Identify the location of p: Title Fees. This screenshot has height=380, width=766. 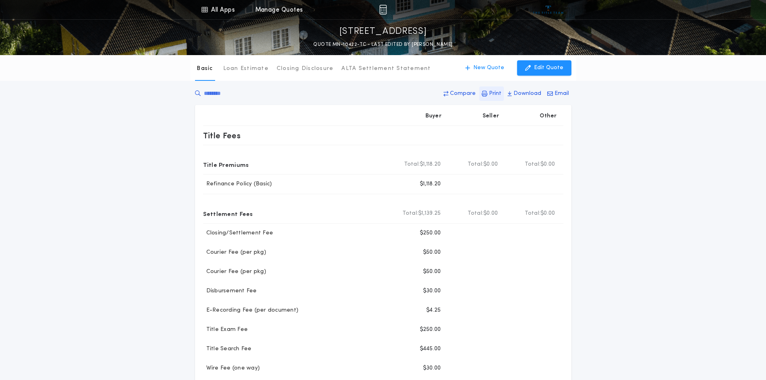
(222, 136).